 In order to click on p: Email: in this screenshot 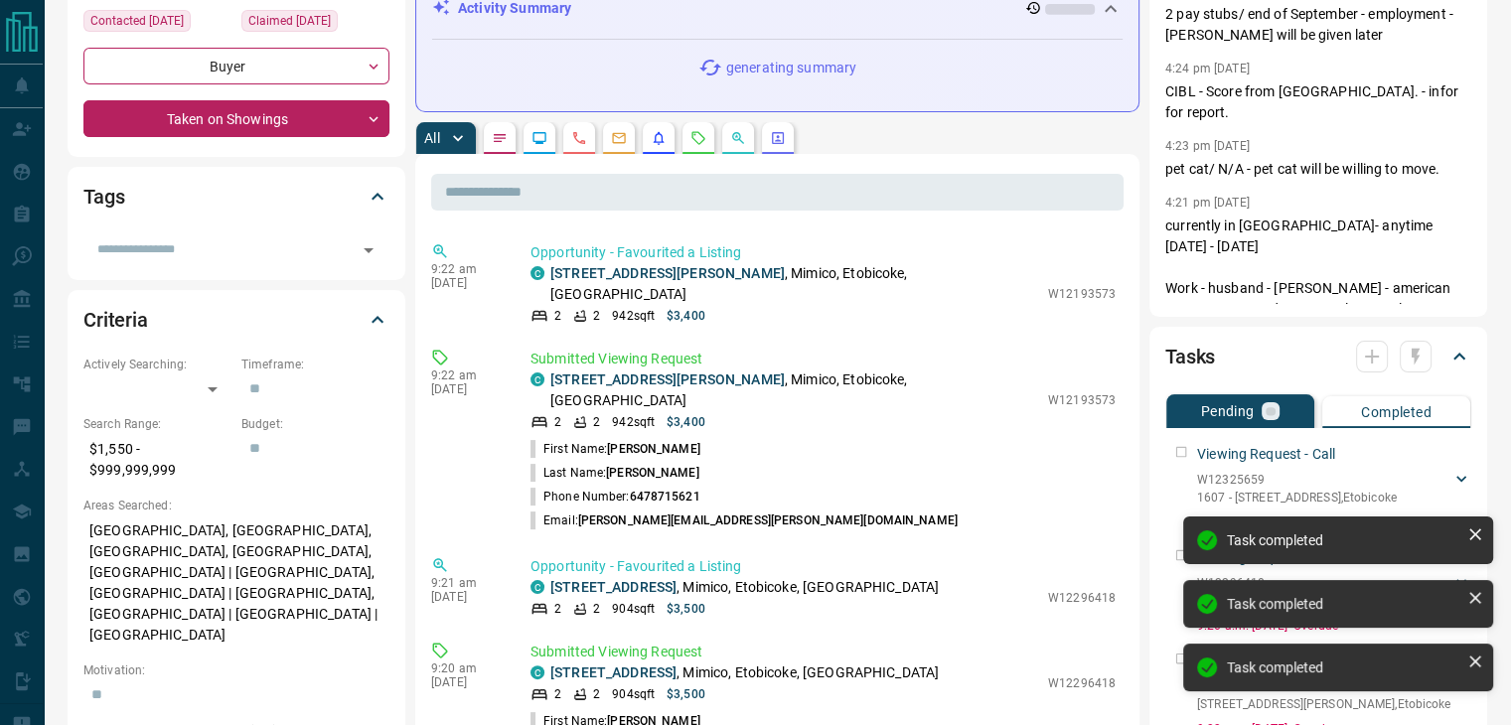, I will do `click(744, 521)`.